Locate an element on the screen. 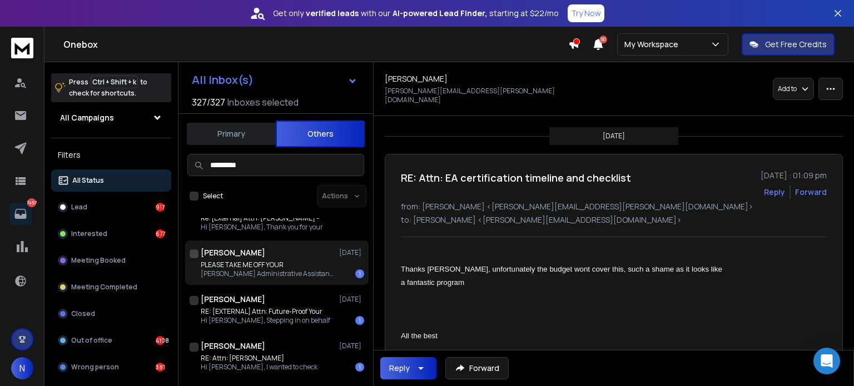 The image size is (854, 386). h1: All Inbox(s) is located at coordinates (222, 80).